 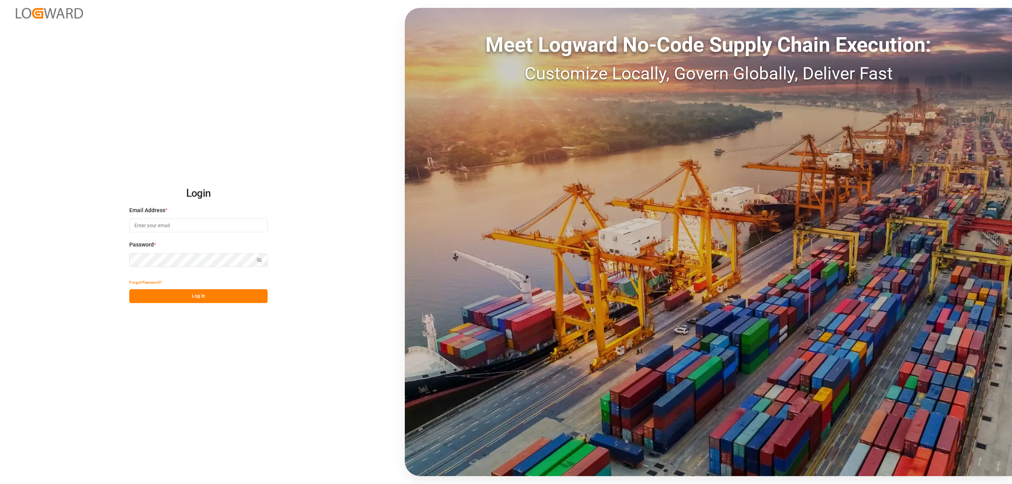 What do you see at coordinates (199, 194) in the screenshot?
I see `h2: Login` at bounding box center [199, 194].